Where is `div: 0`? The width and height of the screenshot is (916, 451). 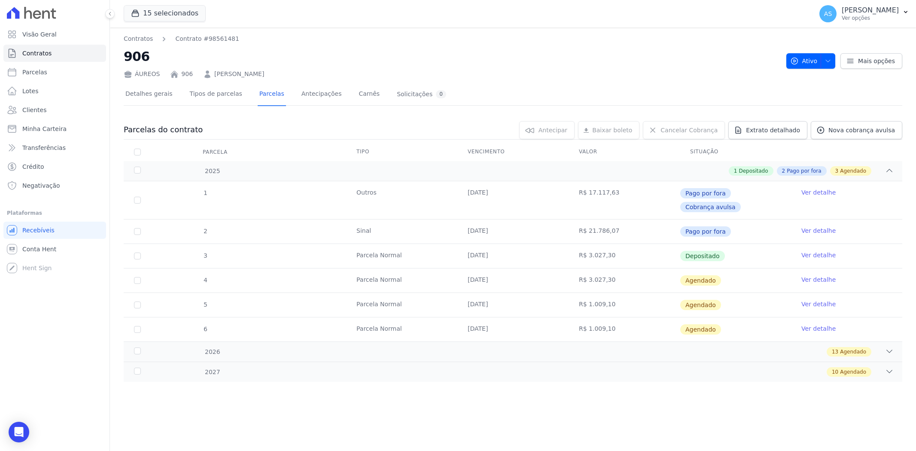
div: 0 is located at coordinates (441, 94).